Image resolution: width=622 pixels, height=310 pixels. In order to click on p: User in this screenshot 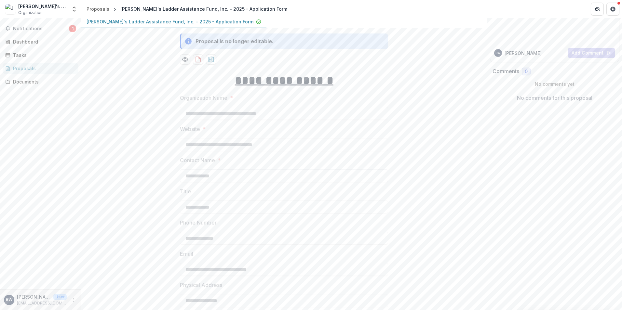, I will do `click(60, 297)`.